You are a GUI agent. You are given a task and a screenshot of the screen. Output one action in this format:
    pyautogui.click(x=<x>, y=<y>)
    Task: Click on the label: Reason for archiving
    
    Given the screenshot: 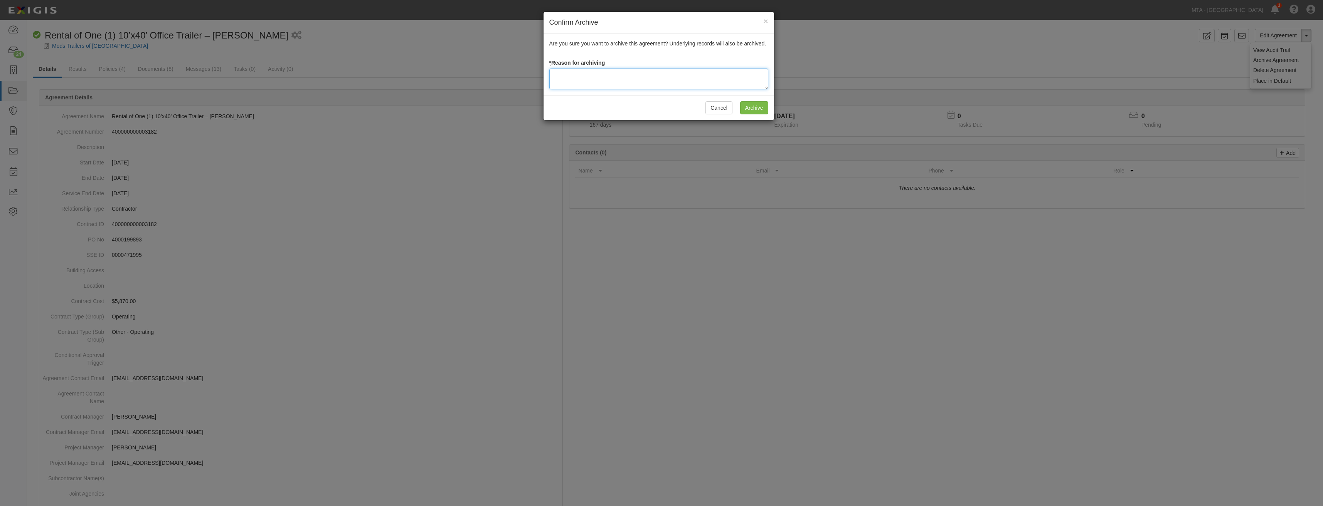 What is the action you would take?
    pyautogui.click(x=577, y=63)
    